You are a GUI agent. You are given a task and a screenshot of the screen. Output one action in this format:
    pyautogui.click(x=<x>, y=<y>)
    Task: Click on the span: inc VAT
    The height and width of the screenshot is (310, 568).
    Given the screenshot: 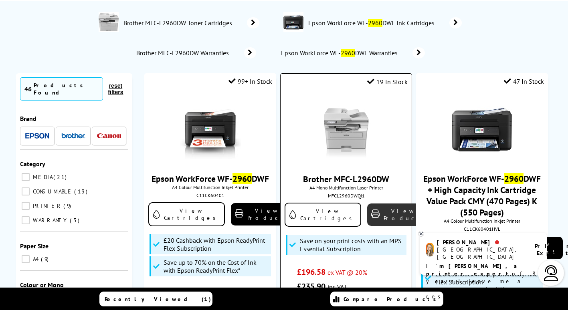 What is the action you would take?
    pyautogui.click(x=337, y=287)
    